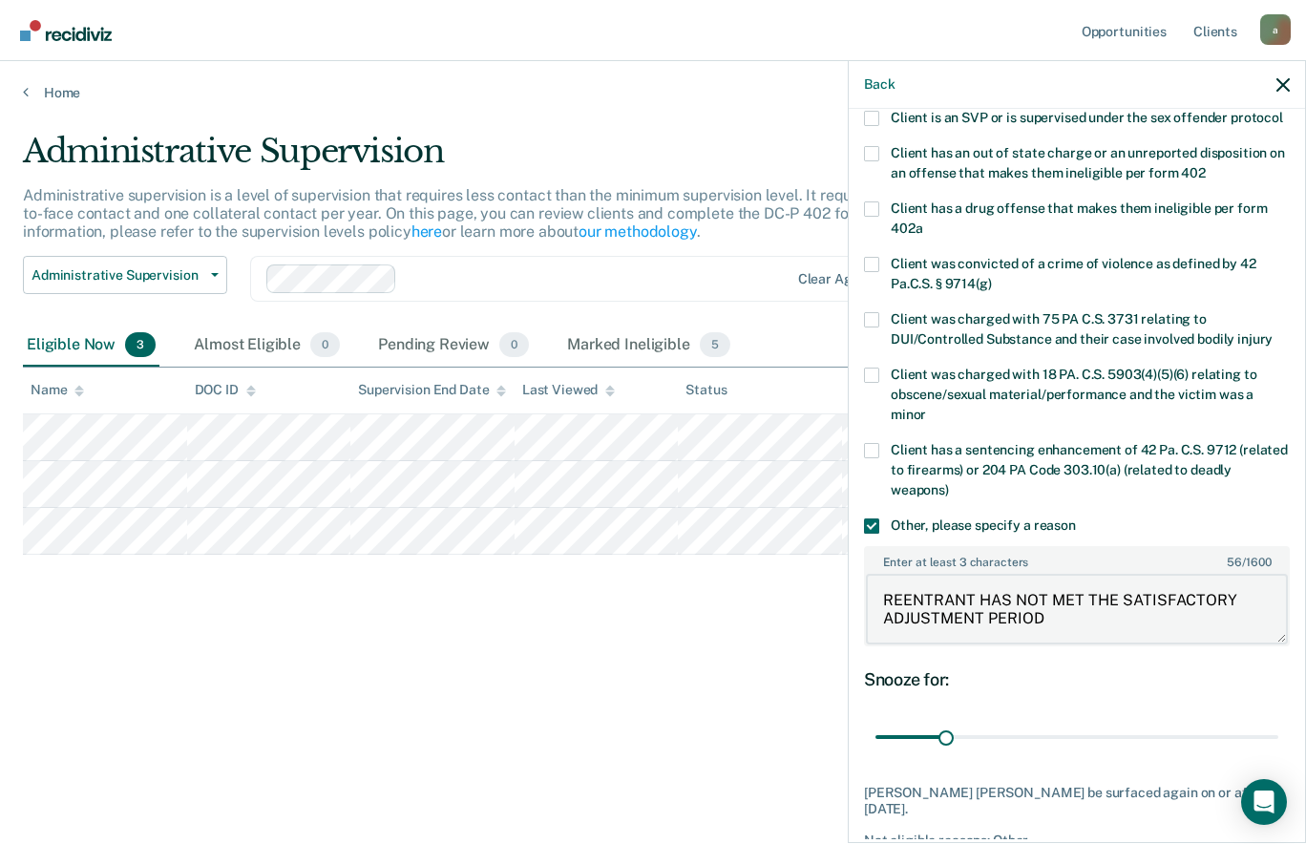 Image resolution: width=1306 pixels, height=844 pixels. Describe the element at coordinates (1082, 328) in the screenshot. I see `span: Client was charged with 75 PA C.S. 3731 relating to DUI/Controlled Substance and their case invol...` at that location.